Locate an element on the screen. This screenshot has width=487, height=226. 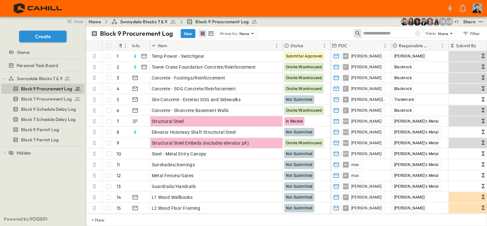
a: Block 9 Permit Log is located at coordinates (42, 129).